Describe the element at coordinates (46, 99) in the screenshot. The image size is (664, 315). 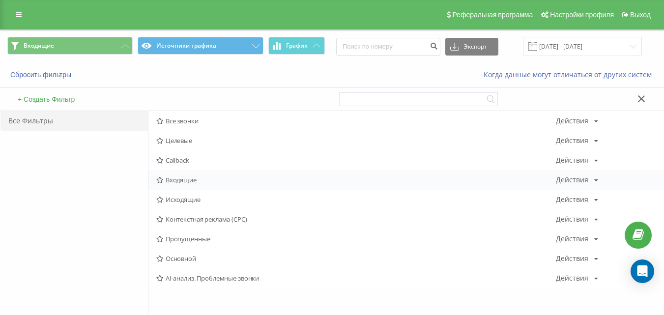
I see `button: + Создать Фильтр` at that location.